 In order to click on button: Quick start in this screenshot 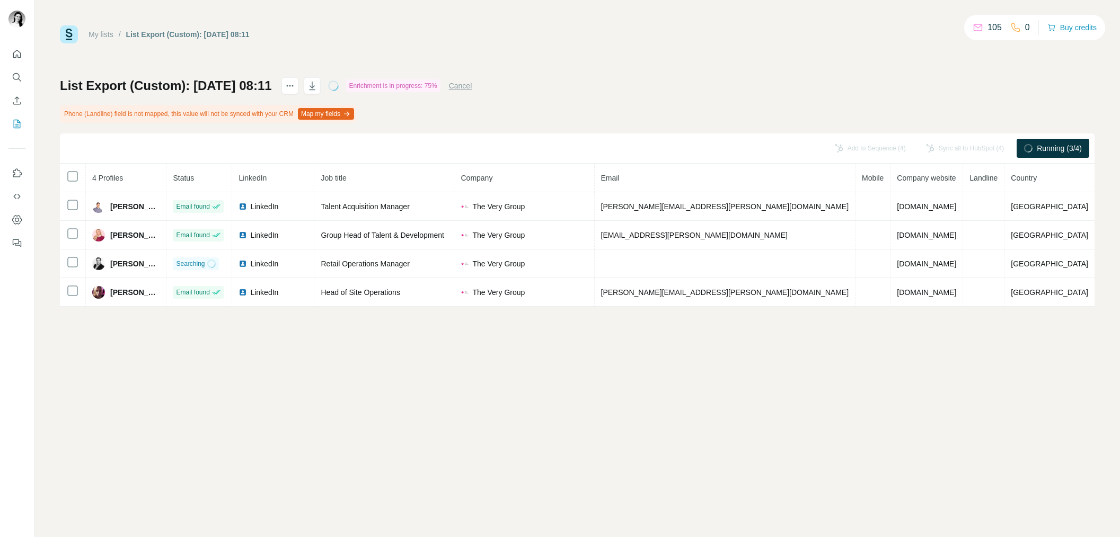, I will do `click(17, 54)`.